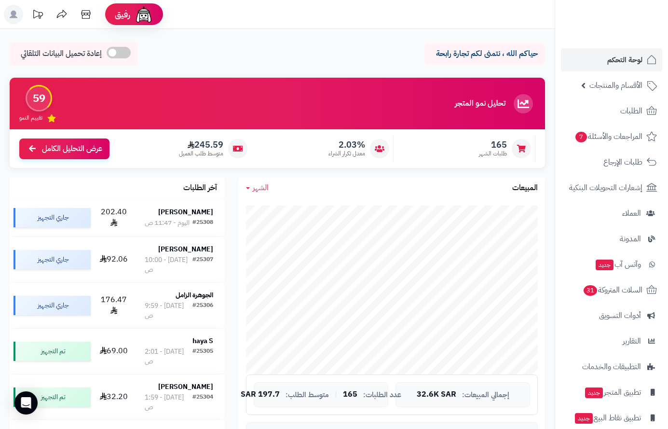 This screenshot has height=429, width=668. What do you see at coordinates (203, 402) in the screenshot?
I see `div: #25304` at bounding box center [203, 402].